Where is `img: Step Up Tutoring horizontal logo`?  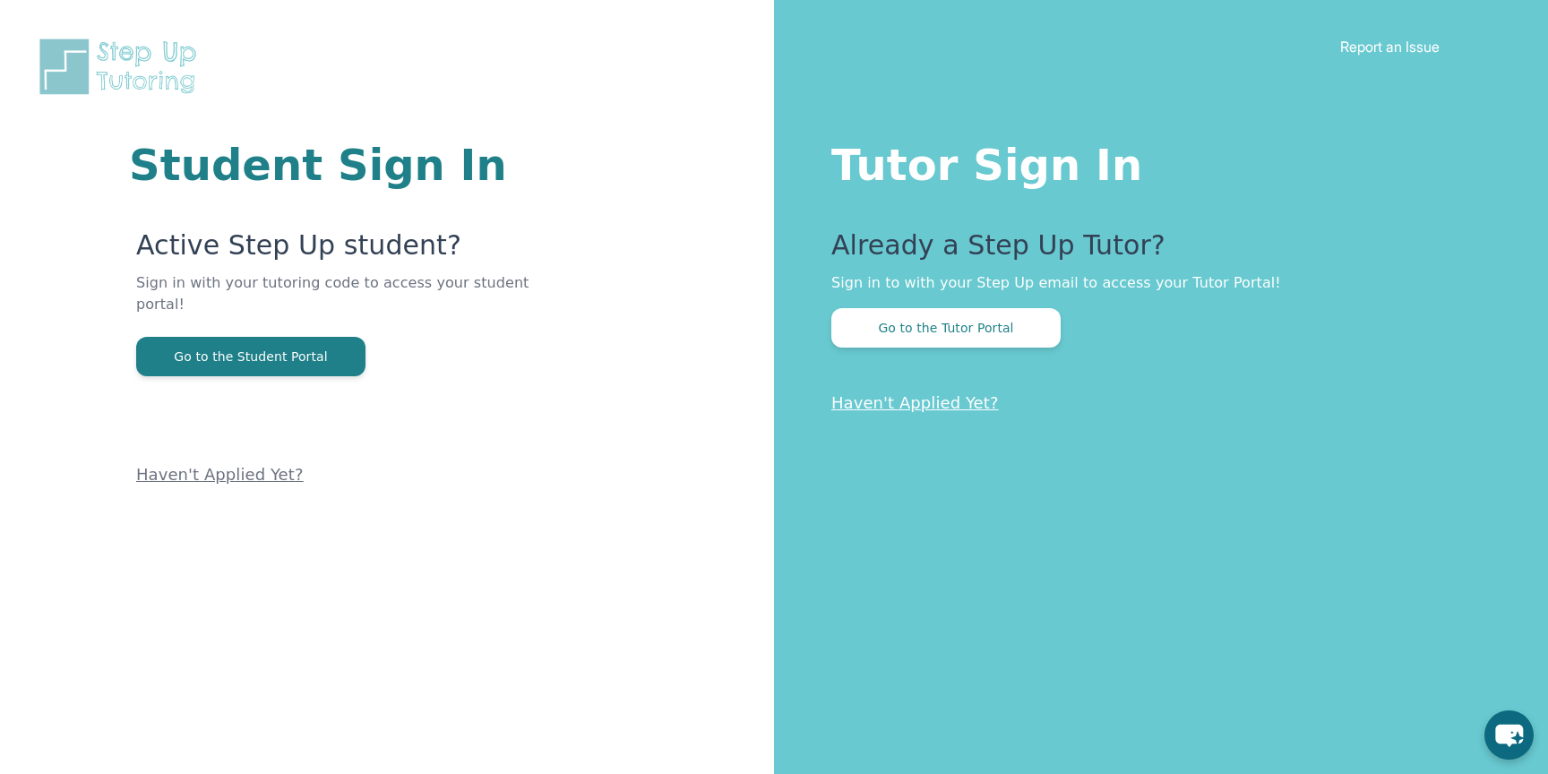 img: Step Up Tutoring horizontal logo is located at coordinates (122, 66).